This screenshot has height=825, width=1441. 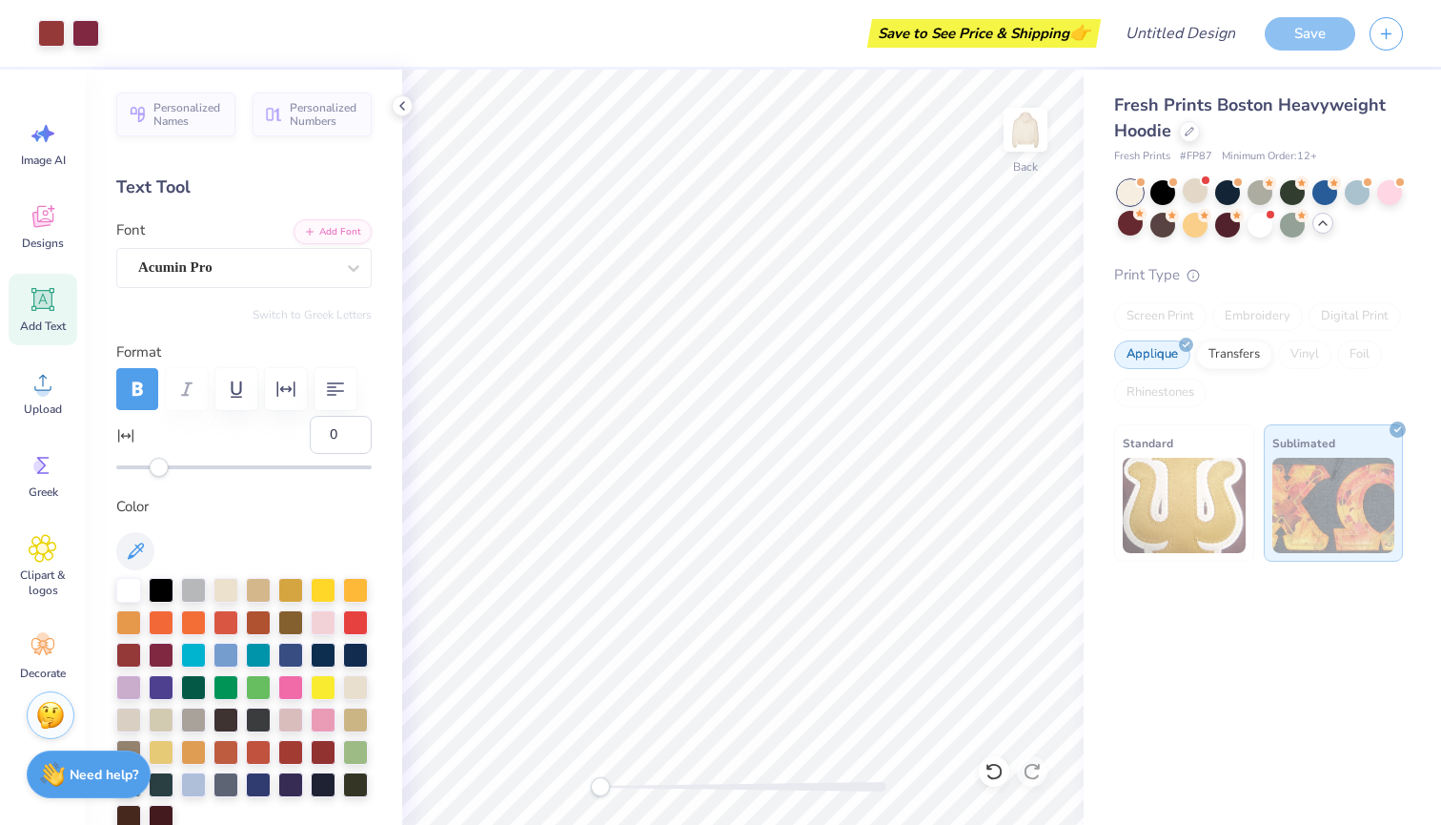 I want to click on span: Sublimated, so click(x=1304, y=442).